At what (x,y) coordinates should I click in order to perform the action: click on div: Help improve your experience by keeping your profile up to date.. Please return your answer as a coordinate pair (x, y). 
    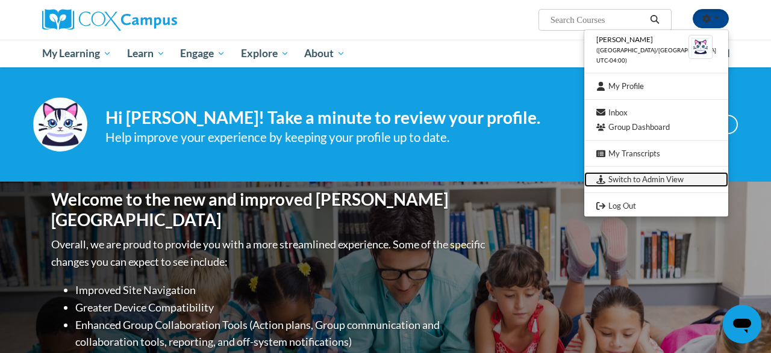
    Looking at the image, I should click on (375, 137).